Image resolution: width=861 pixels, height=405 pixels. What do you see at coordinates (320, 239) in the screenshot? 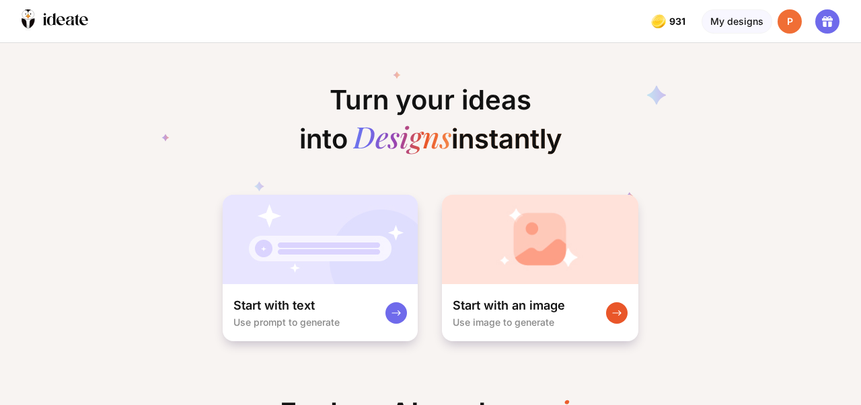
I see `img: startWithTextCardBg.jpg` at bounding box center [320, 239].